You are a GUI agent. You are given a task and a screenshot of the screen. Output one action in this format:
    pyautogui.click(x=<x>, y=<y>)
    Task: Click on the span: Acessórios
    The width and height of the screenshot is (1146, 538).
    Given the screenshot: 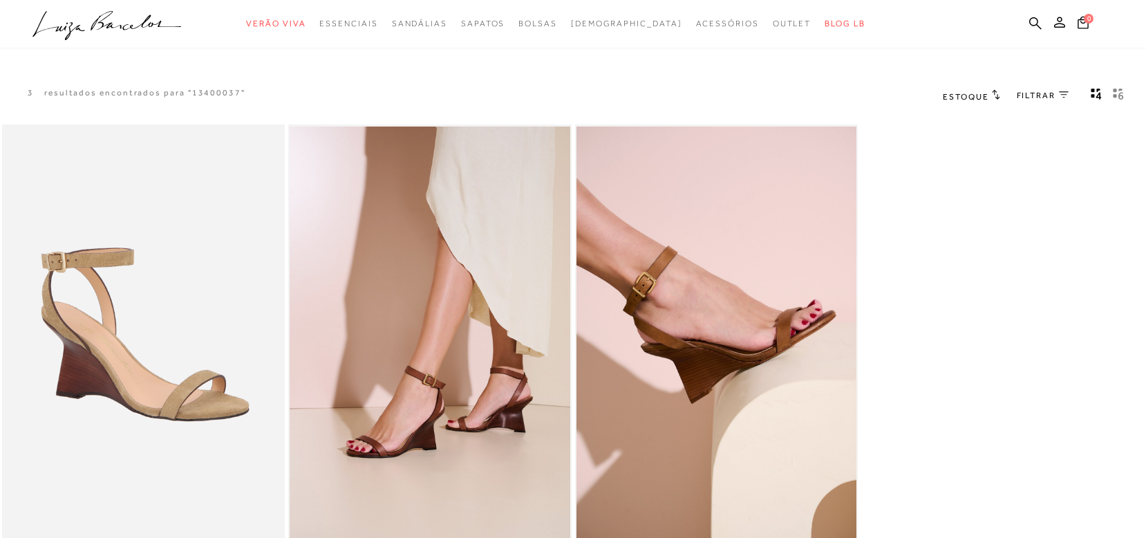 What is the action you would take?
    pyautogui.click(x=727, y=24)
    